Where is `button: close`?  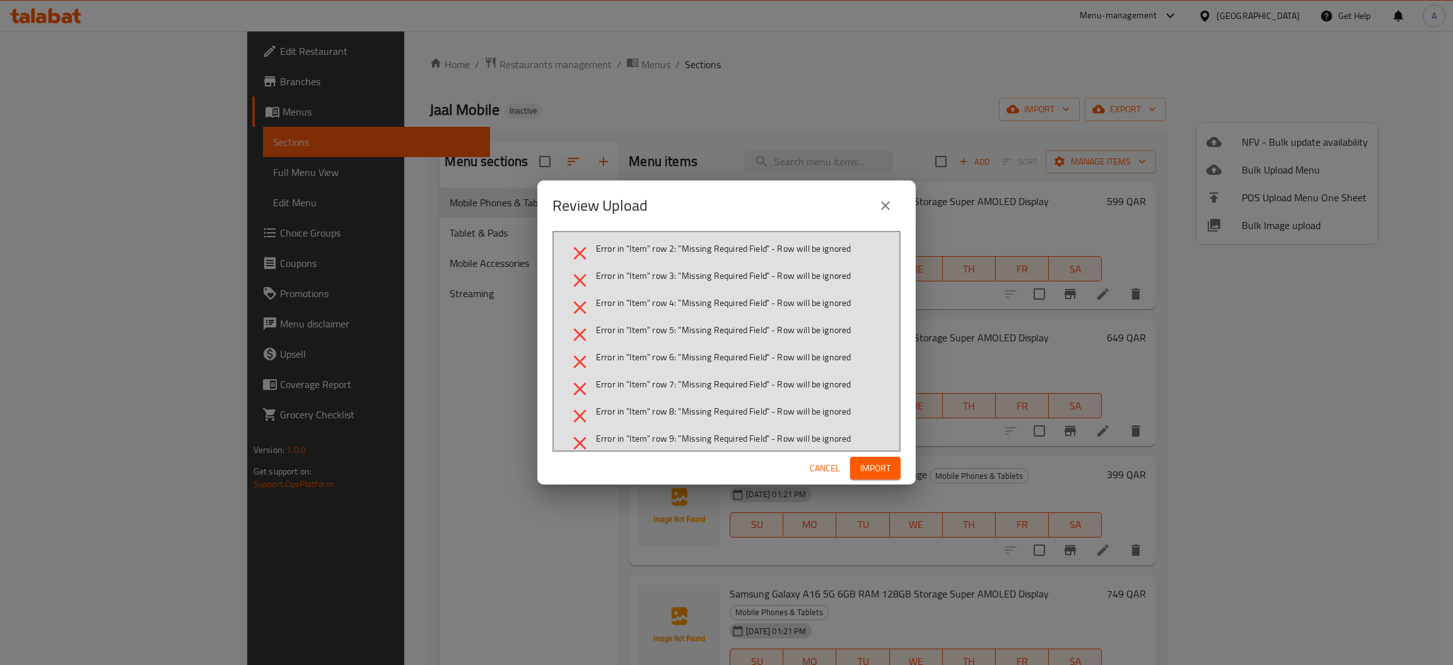
button: close is located at coordinates (885, 206).